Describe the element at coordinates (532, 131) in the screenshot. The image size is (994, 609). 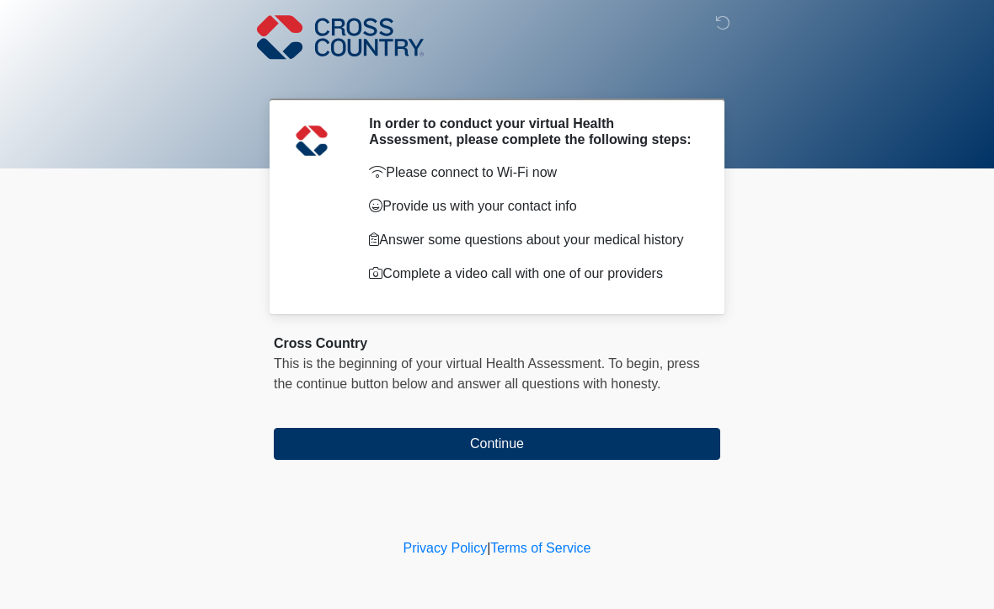
I see `h2: In order to conduct your virtual Health Assessment, please complete the following steps:` at that location.